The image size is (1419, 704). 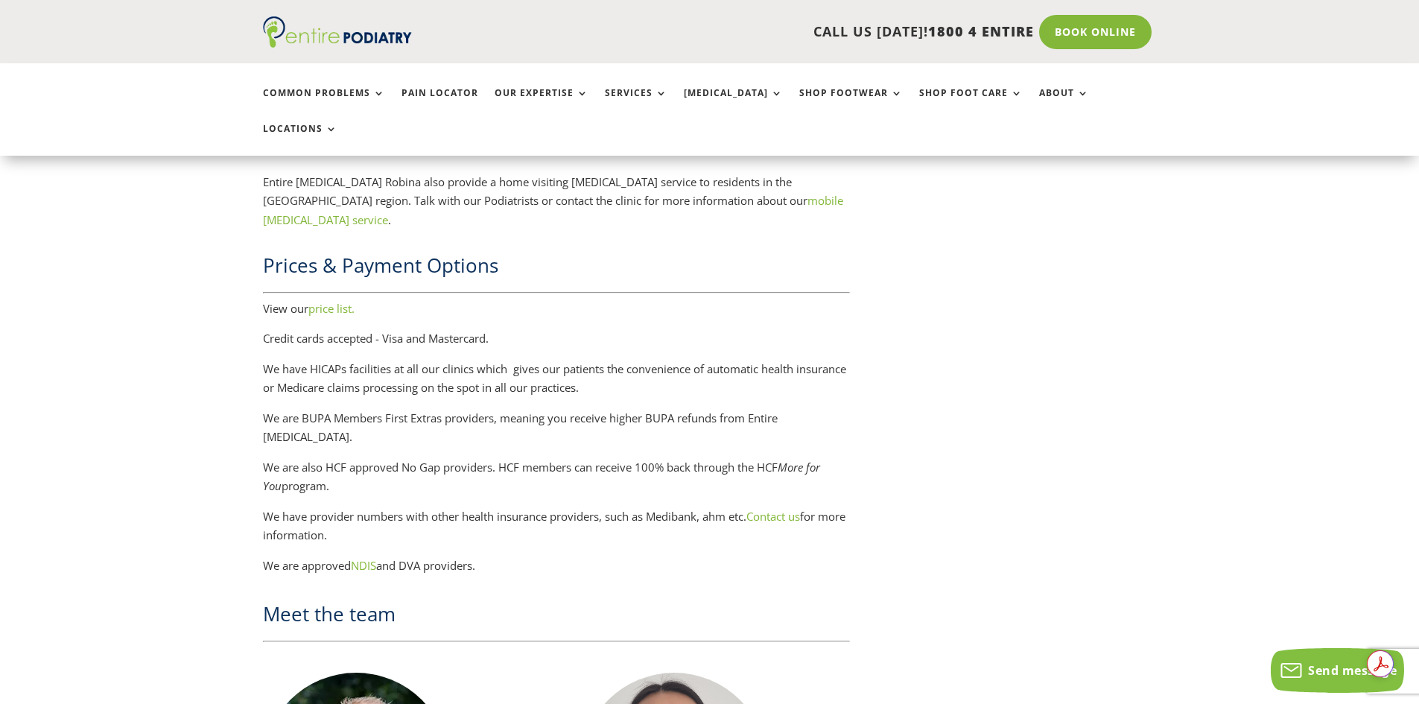 What do you see at coordinates (851, 104) in the screenshot?
I see `a: Shop Footwear` at bounding box center [851, 104].